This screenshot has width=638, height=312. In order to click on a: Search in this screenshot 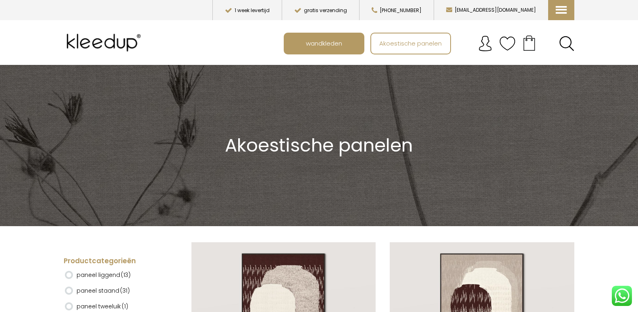, I will do `click(566, 43)`.